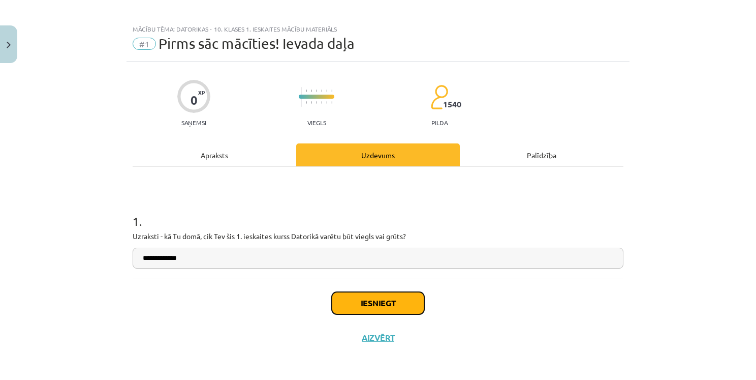 Image resolution: width=756 pixels, height=380 pixels. What do you see at coordinates (214, 155) in the screenshot?
I see `div: Apraksts` at bounding box center [214, 155].